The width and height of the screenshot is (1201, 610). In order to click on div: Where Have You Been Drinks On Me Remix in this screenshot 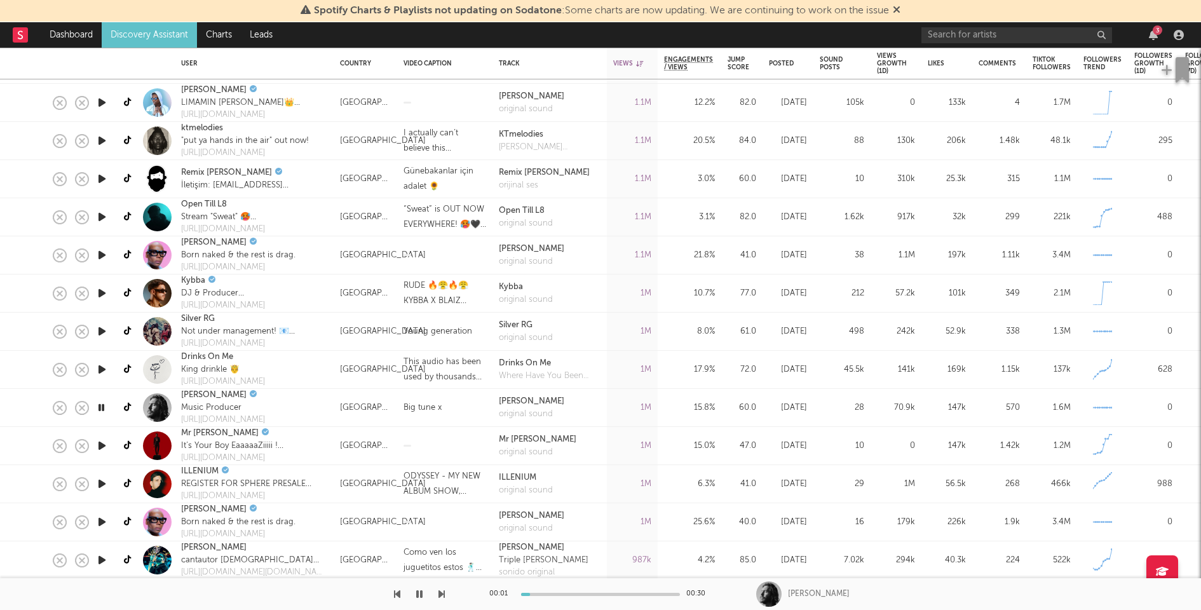, I will do `click(550, 376)`.